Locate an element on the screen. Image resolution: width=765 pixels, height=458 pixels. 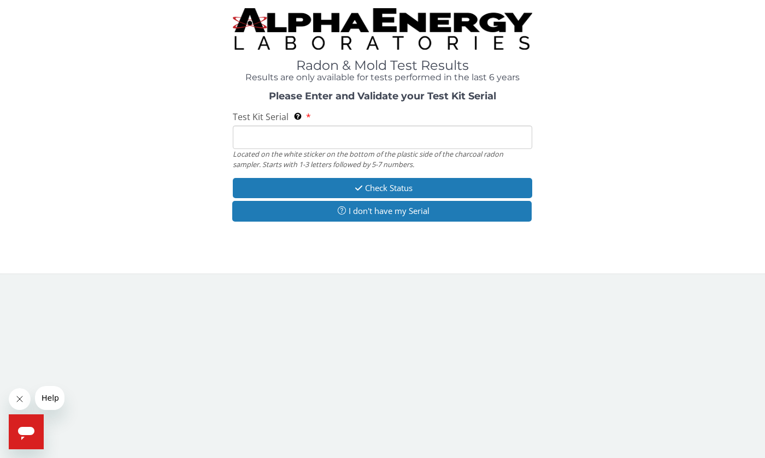
div: Located on the white sticker on the bottom of the plastic side of the charcoal radon sampler. Sta... is located at coordinates (382, 159).